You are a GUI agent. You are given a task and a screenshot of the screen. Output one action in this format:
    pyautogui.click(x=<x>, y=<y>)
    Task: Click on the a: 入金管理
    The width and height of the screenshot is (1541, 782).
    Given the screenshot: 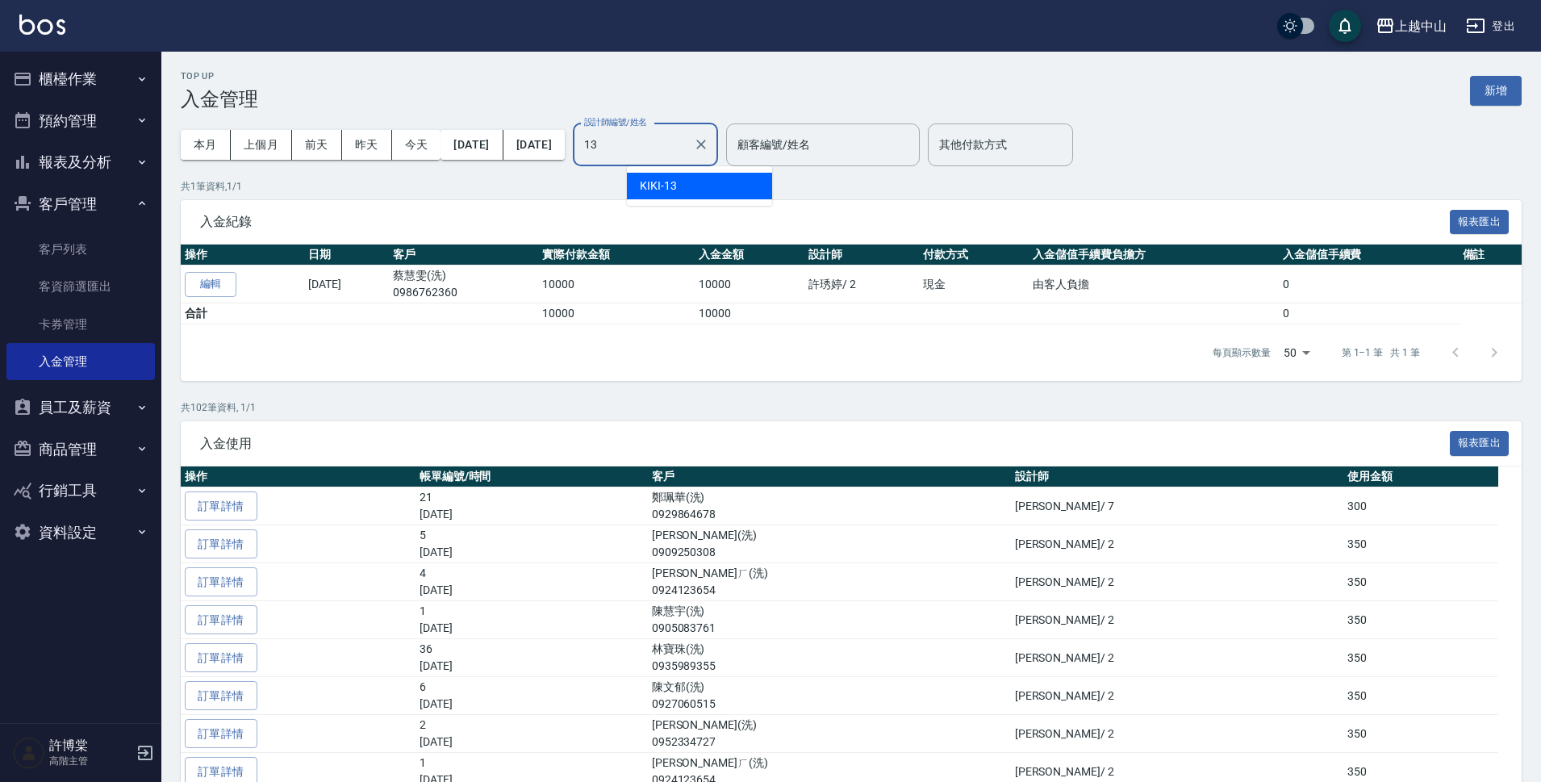 What is the action you would take?
    pyautogui.click(x=81, y=362)
    